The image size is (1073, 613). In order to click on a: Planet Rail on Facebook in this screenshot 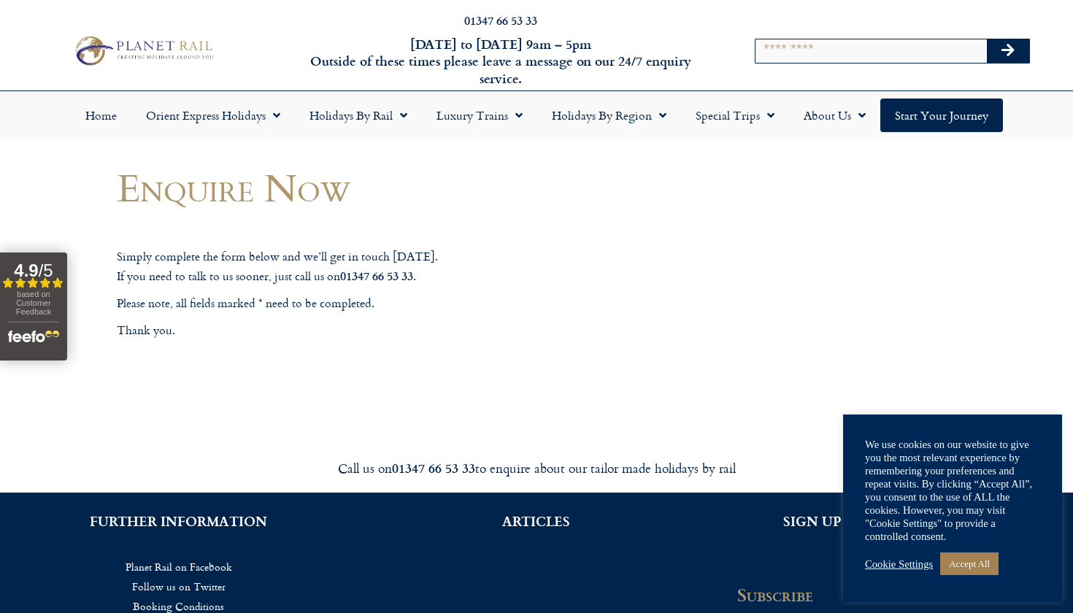, I will do `click(179, 566)`.